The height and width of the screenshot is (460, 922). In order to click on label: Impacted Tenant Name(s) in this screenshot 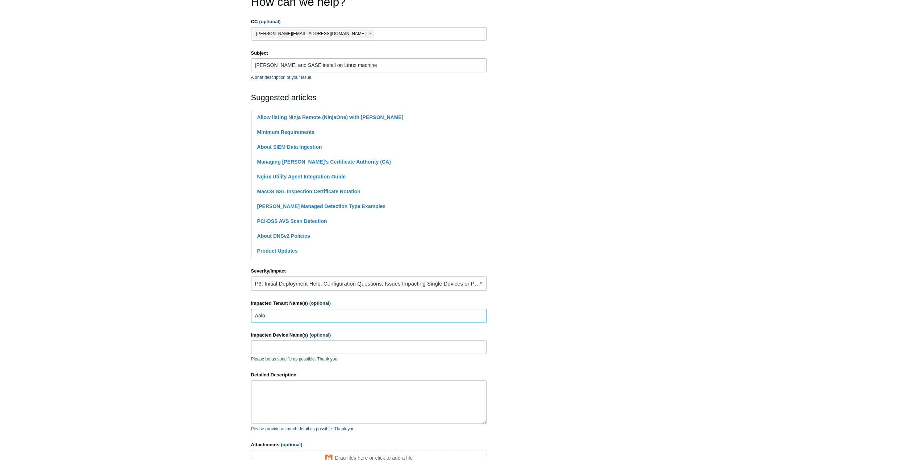, I will do `click(369, 304)`.